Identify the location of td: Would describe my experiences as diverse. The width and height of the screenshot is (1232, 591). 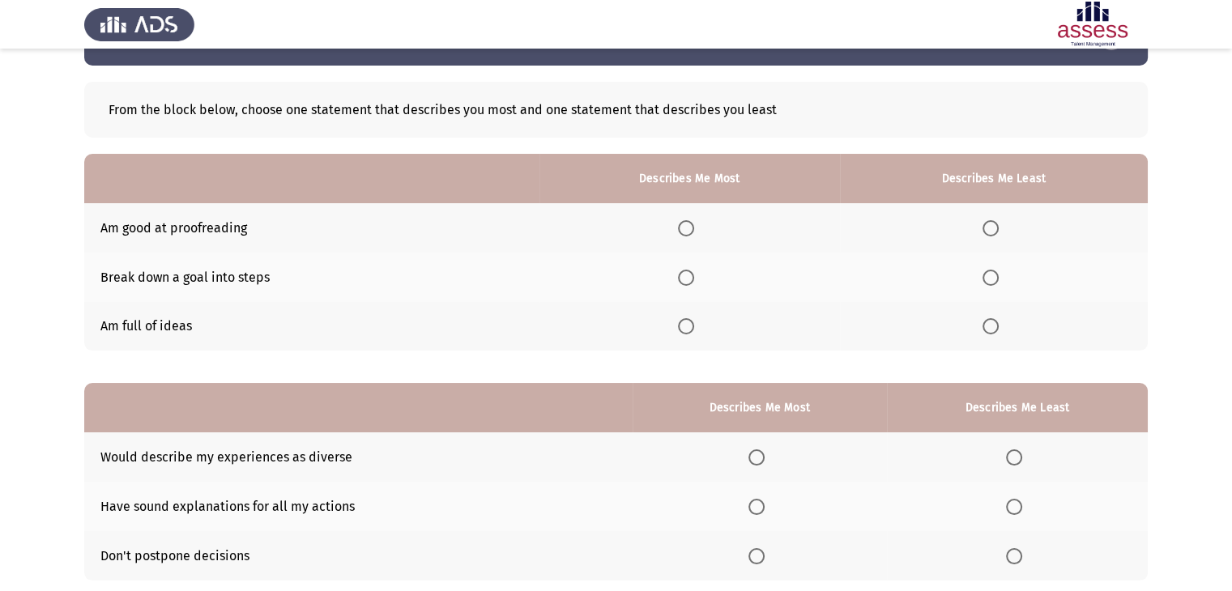
(358, 457).